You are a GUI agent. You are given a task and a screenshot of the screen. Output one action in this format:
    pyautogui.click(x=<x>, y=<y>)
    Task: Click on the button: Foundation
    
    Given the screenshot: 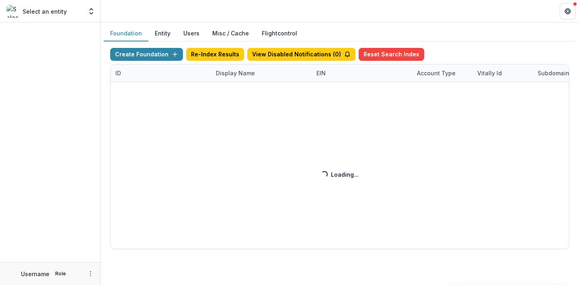 What is the action you would take?
    pyautogui.click(x=126, y=33)
    